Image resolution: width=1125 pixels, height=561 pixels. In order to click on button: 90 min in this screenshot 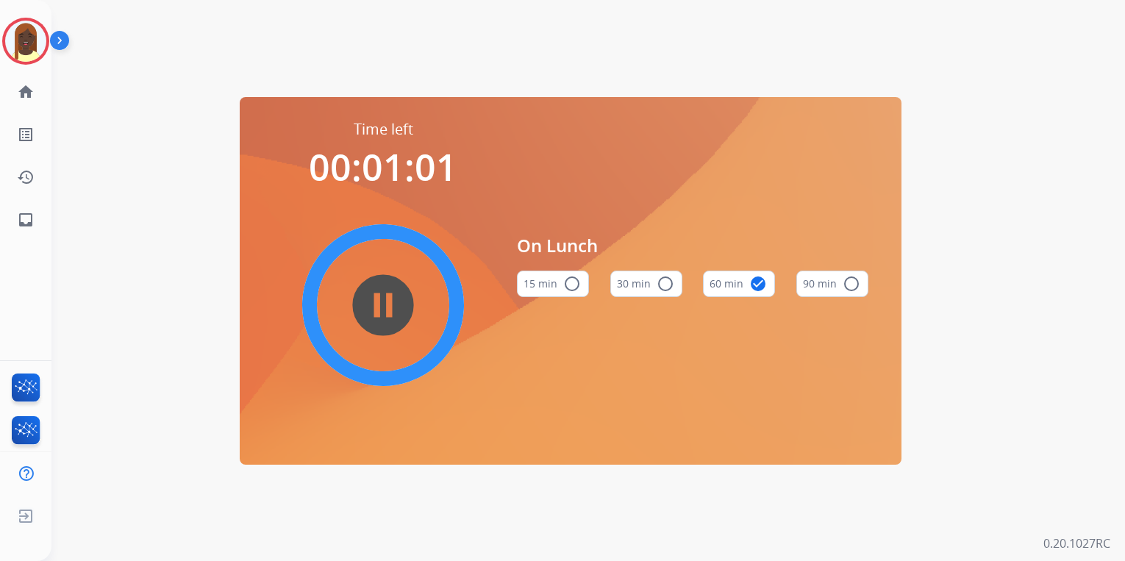, I will do `click(832, 284)`.